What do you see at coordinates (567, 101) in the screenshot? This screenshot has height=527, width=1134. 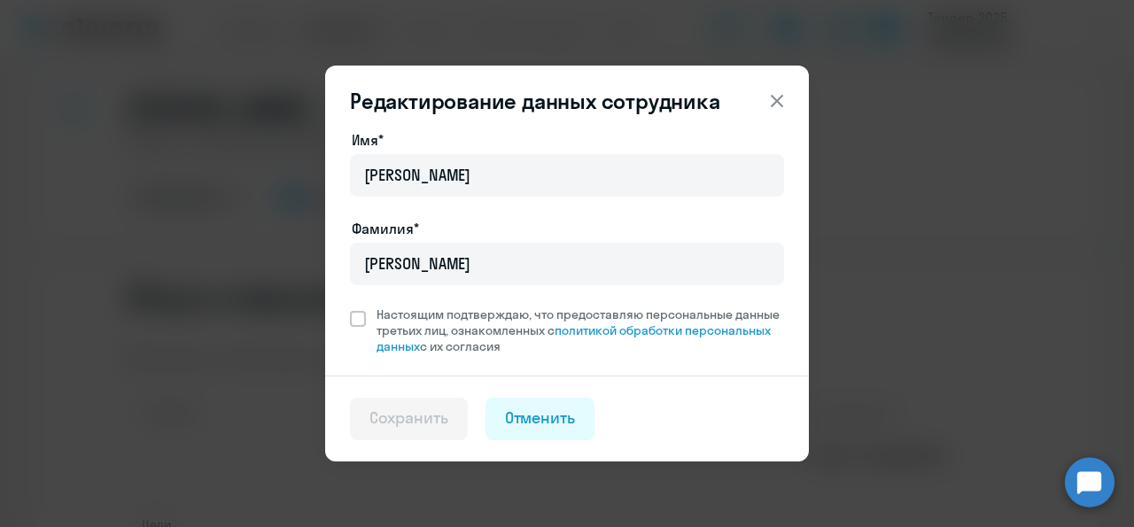 I see `header: Редактирование данных сотрудника` at bounding box center [567, 101].